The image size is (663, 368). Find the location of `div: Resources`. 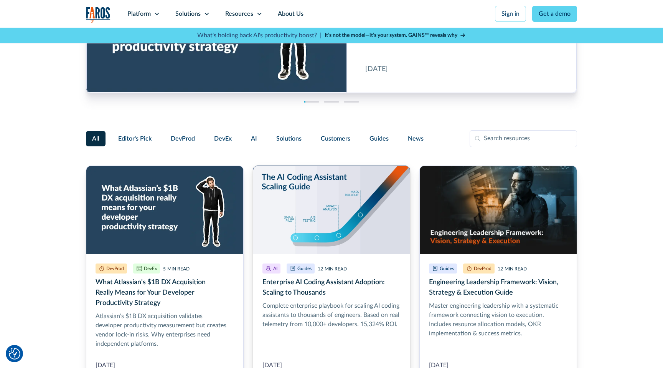

div: Resources is located at coordinates (239, 14).